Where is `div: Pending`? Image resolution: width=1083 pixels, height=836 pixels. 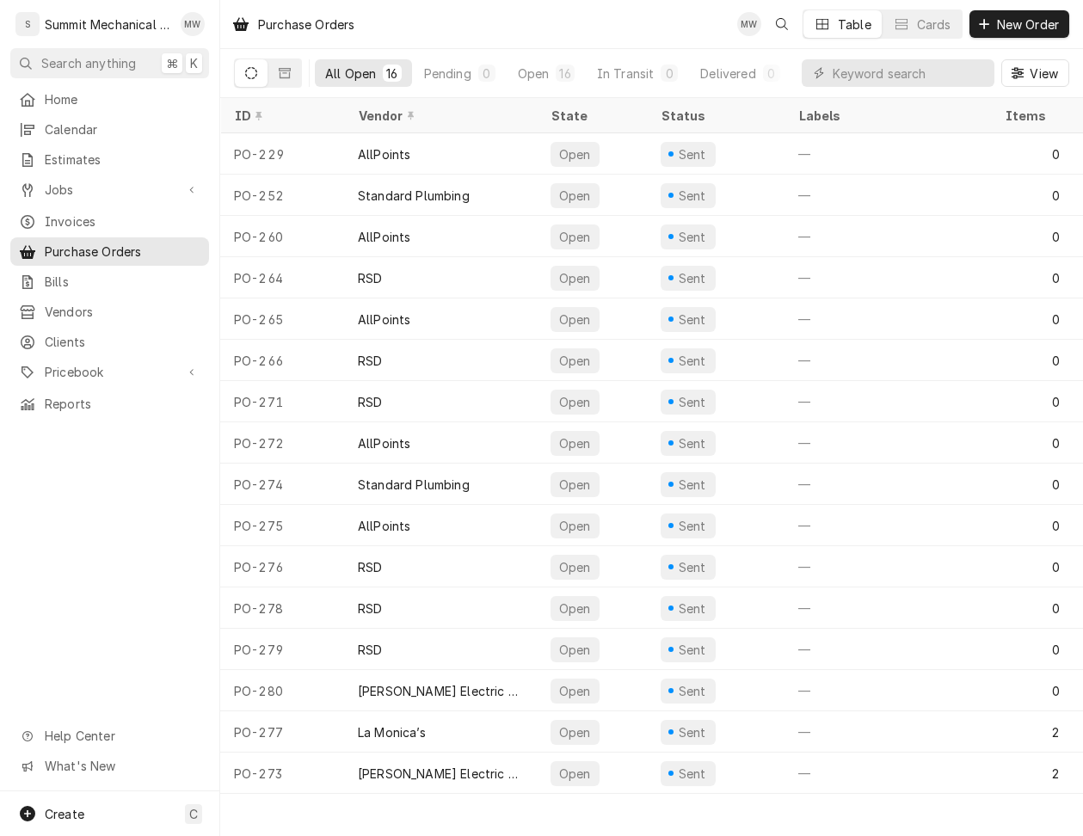
div: Pending is located at coordinates (447, 73).